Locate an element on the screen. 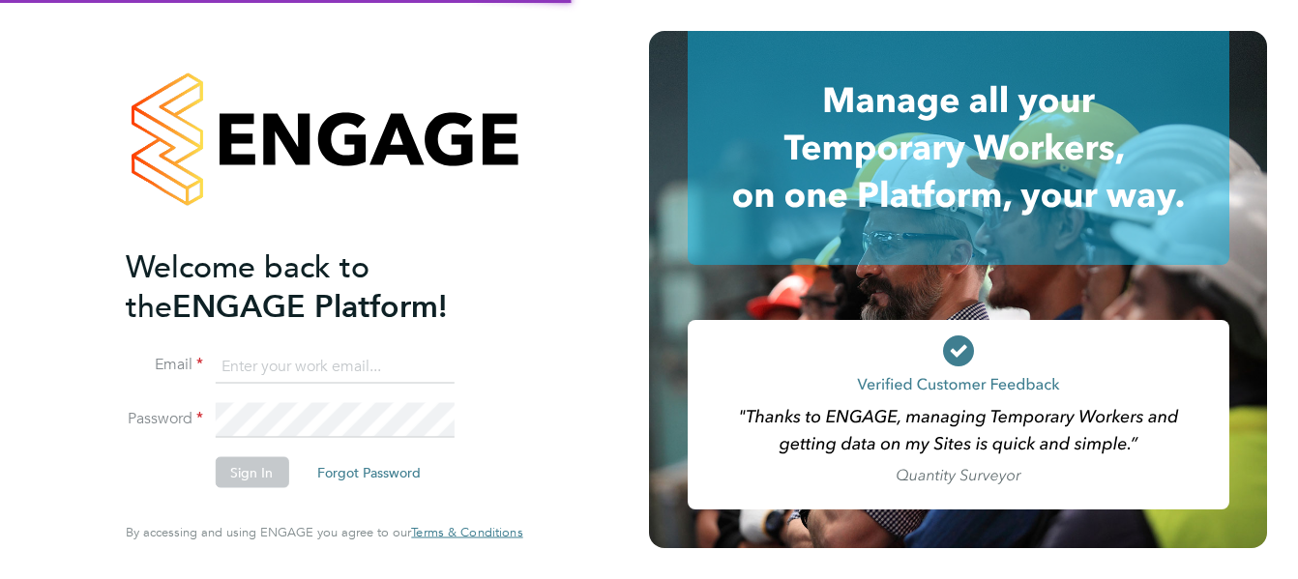 The width and height of the screenshot is (1298, 579). a: Terms & Conditions is located at coordinates (466, 533).